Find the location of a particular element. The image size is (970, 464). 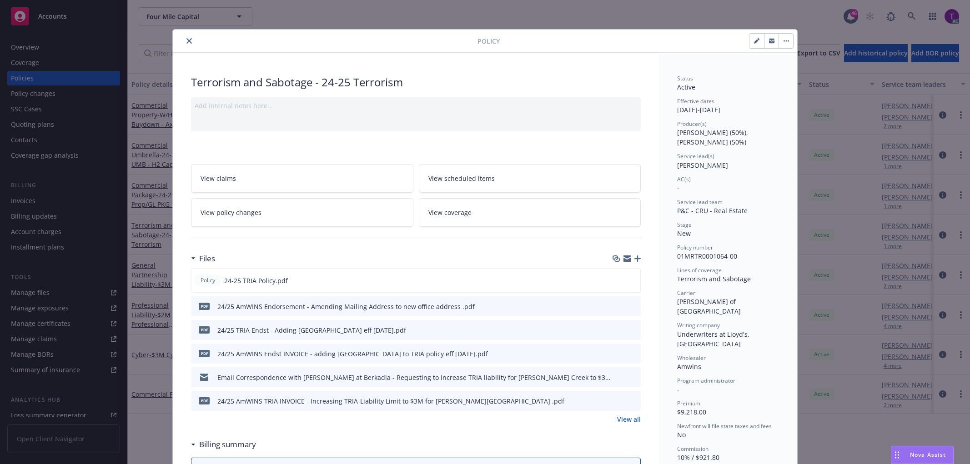

span: AC(s) is located at coordinates (684, 179).